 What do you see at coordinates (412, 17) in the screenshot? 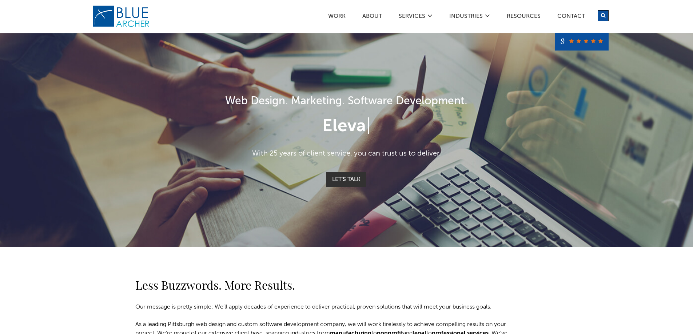
I see `a: SERVICES` at bounding box center [412, 17].